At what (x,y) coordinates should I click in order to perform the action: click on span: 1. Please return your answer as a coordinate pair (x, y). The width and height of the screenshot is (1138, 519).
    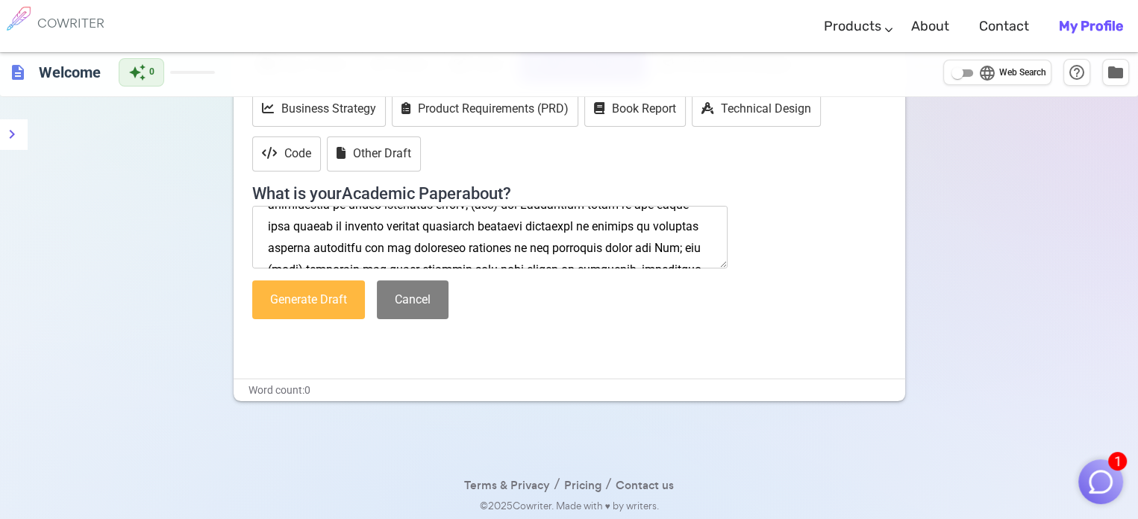
    Looking at the image, I should click on (1117, 461).